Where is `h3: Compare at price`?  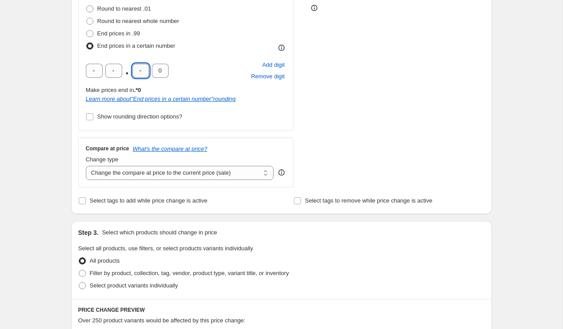 h3: Compare at price is located at coordinates (108, 149).